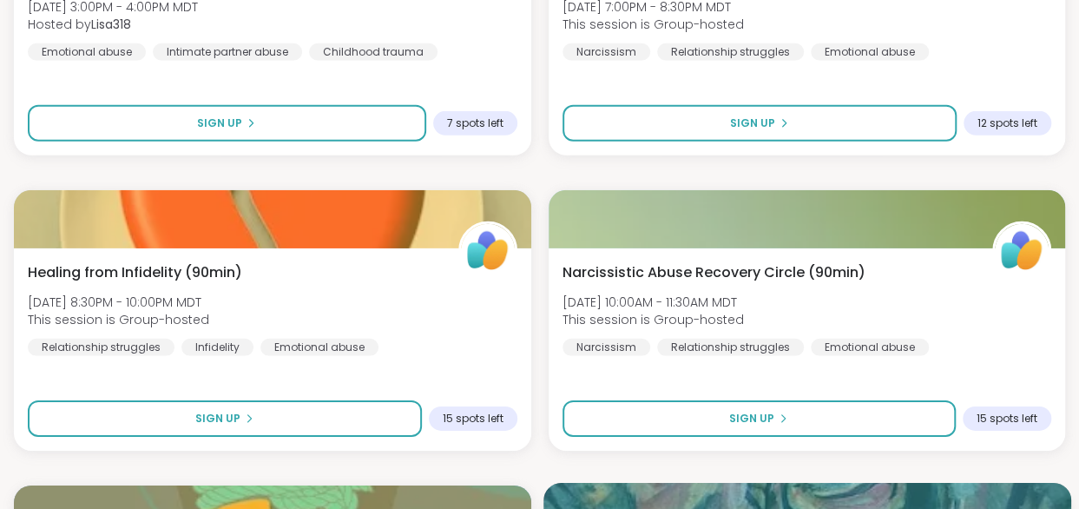 This screenshot has width=1079, height=509. Describe the element at coordinates (714, 273) in the screenshot. I see `span: Narcissistic Abuse Recovery Circle (90min)` at that location.